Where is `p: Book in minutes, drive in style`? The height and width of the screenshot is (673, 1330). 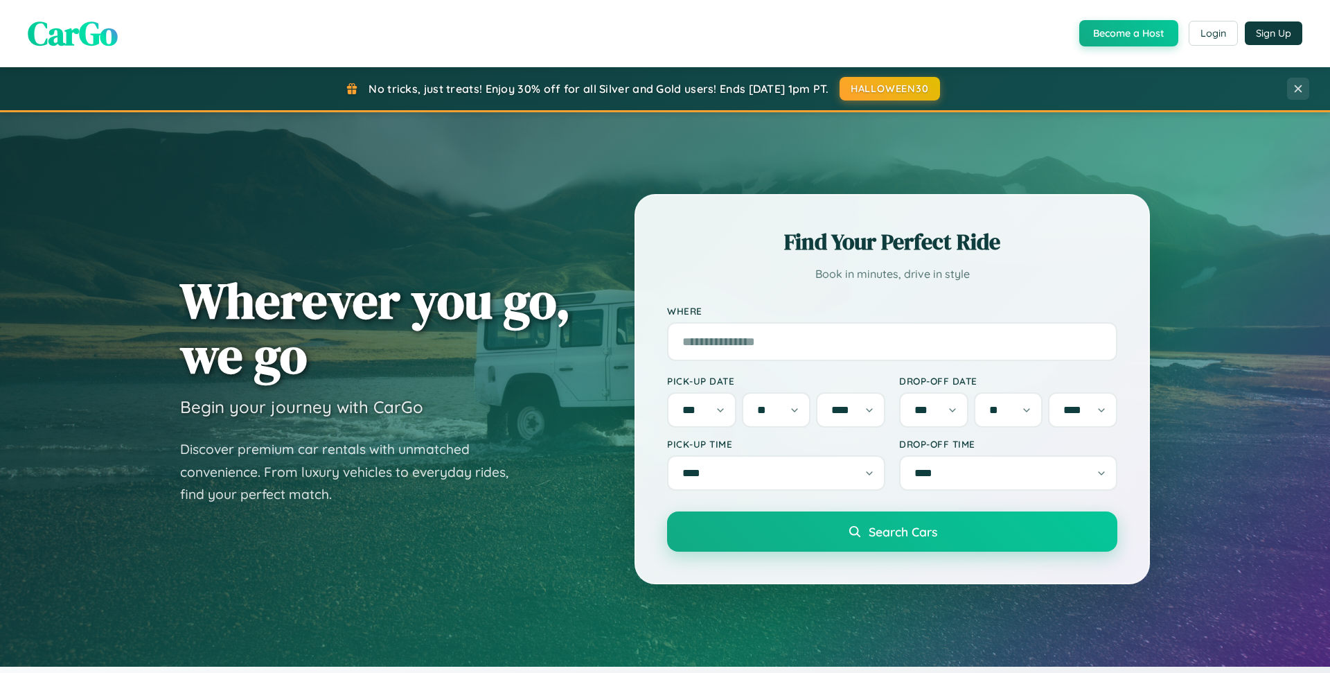
p: Book in minutes, drive in style is located at coordinates (892, 274).